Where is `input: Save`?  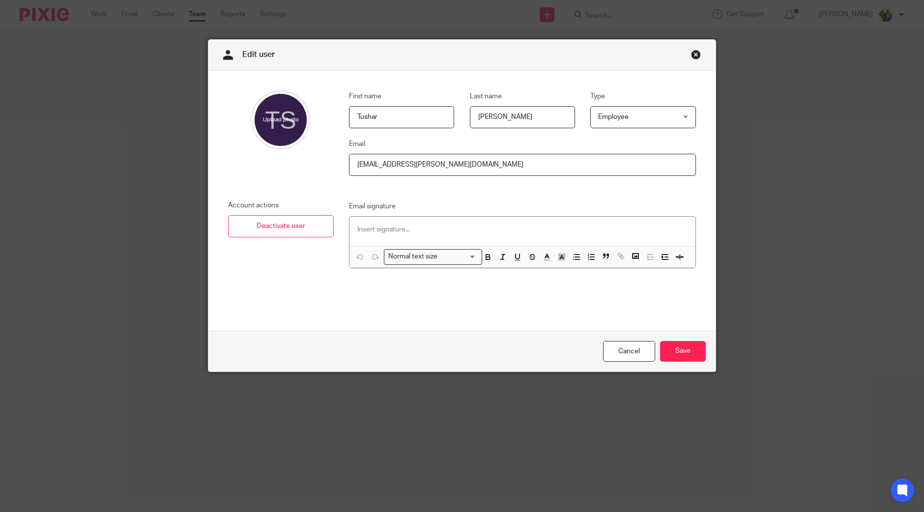 input: Save is located at coordinates (683, 351).